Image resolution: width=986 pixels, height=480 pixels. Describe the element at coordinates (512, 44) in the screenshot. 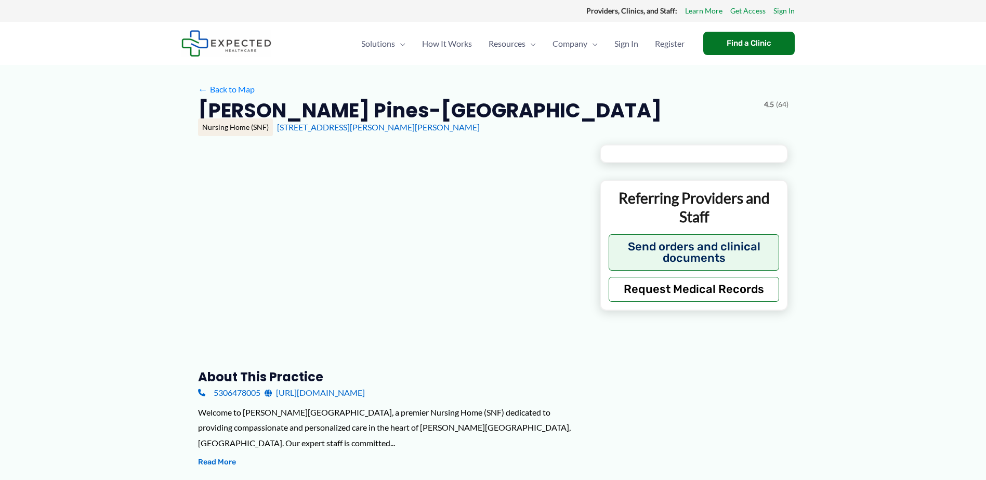

I see `a: ResourcesMenu Toggle` at that location.